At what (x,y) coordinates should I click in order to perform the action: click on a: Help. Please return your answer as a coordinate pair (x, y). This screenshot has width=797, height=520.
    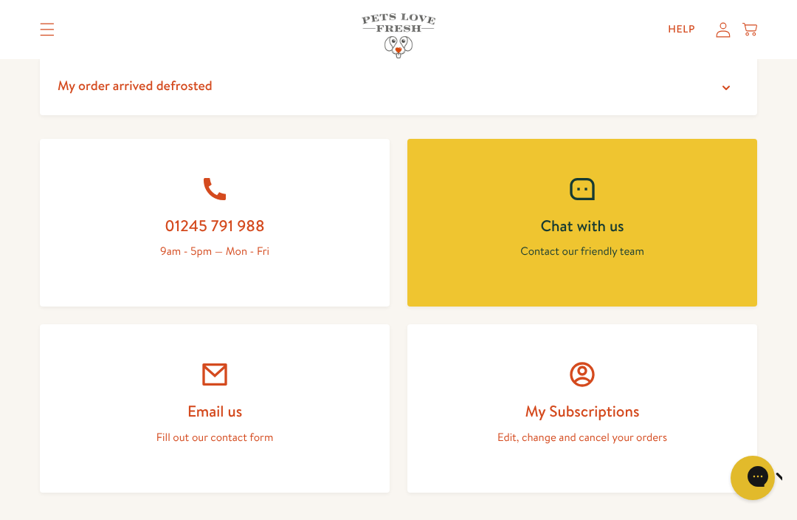
    Looking at the image, I should click on (681, 30).